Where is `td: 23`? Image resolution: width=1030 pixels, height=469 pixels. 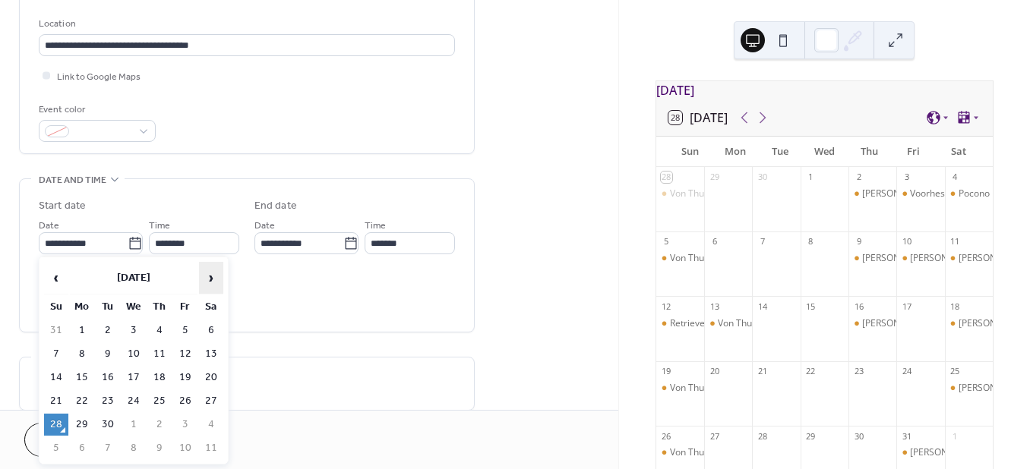
td: 23 is located at coordinates (108, 401).